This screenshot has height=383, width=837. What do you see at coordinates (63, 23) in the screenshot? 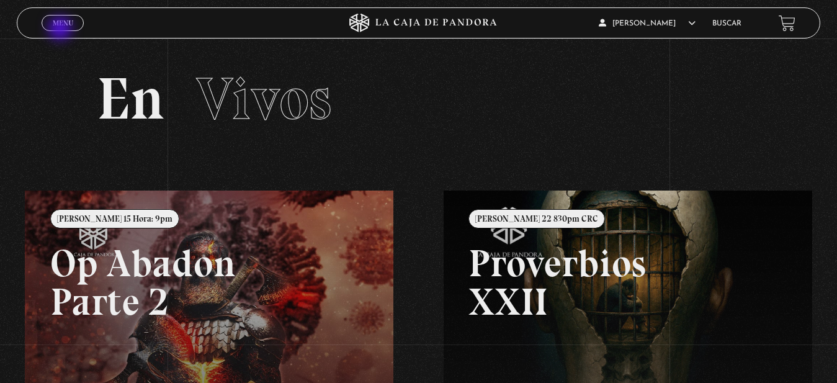
I see `span: Menu` at bounding box center [63, 23].